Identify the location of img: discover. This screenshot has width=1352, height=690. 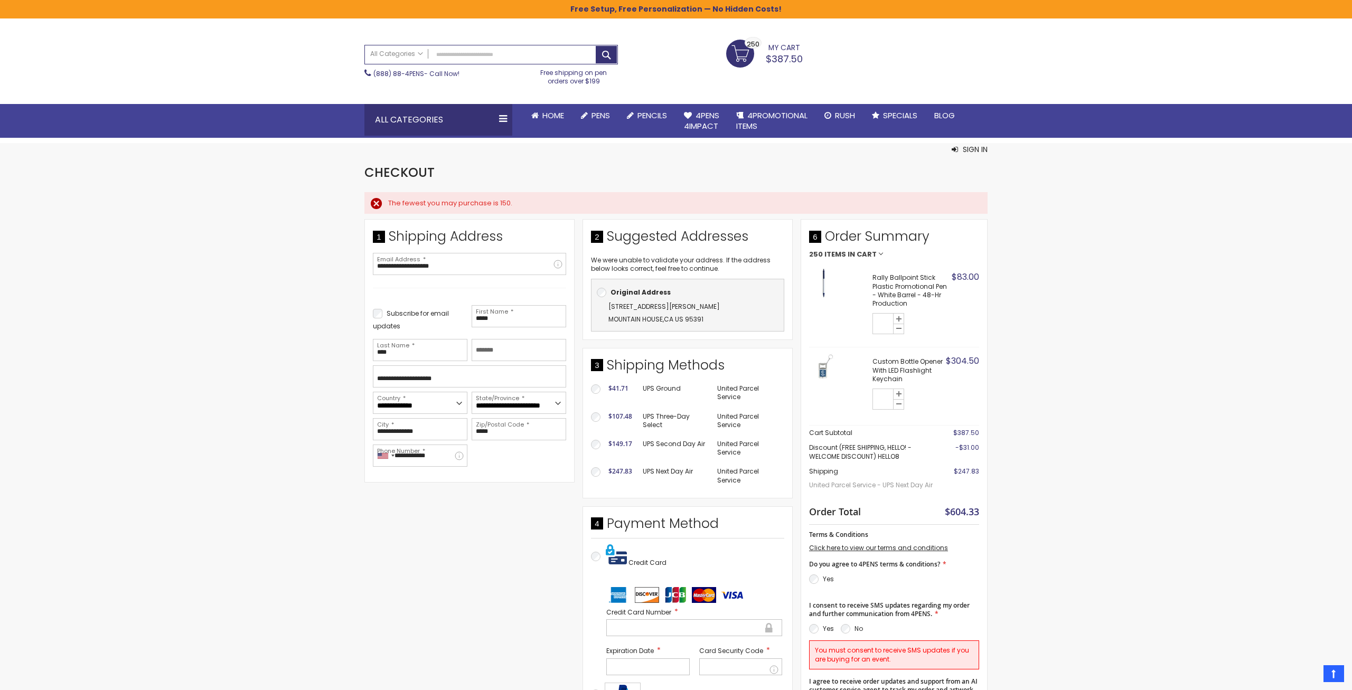
(647, 595).